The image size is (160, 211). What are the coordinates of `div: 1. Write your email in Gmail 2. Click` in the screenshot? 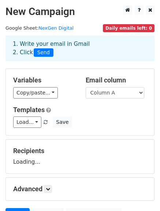 It's located at (80, 48).